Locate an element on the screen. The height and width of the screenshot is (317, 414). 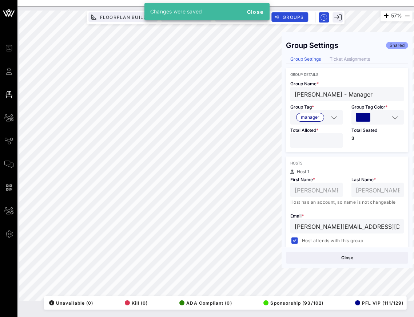
span: Changes were saved is located at coordinates (176, 11).